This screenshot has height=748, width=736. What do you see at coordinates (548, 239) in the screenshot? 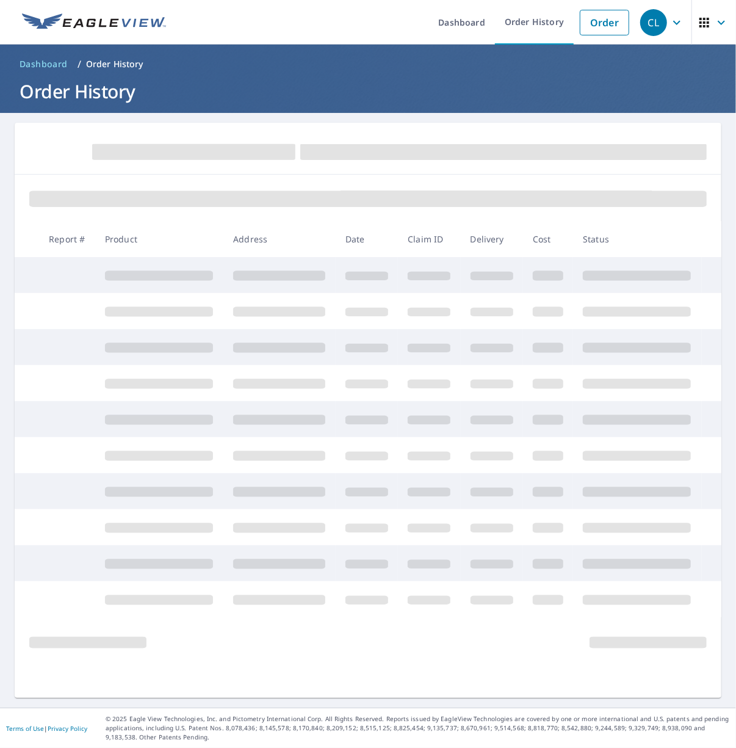
I see `th: Cost` at bounding box center [548, 239].